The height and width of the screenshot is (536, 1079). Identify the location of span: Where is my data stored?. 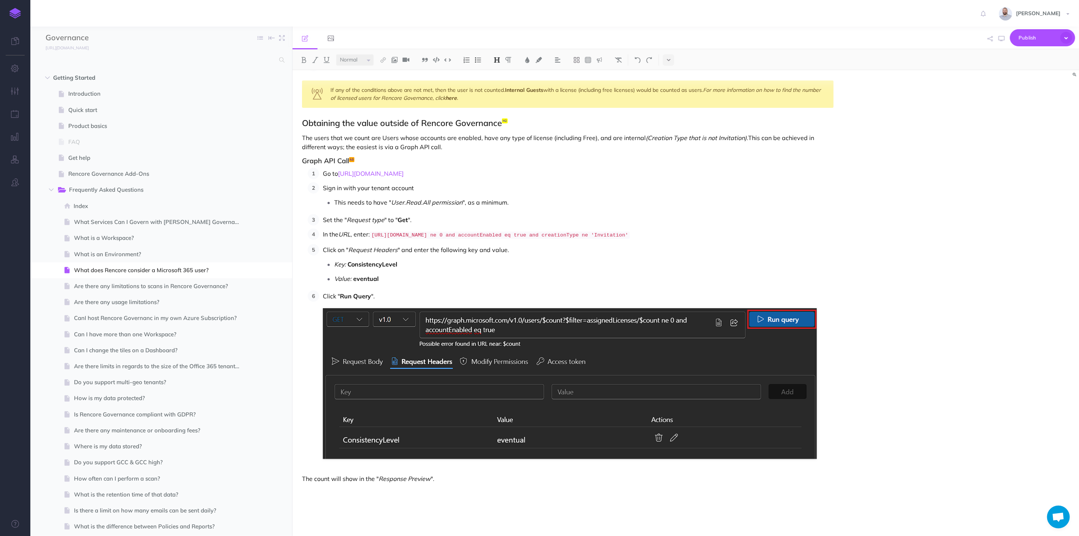
(160, 446).